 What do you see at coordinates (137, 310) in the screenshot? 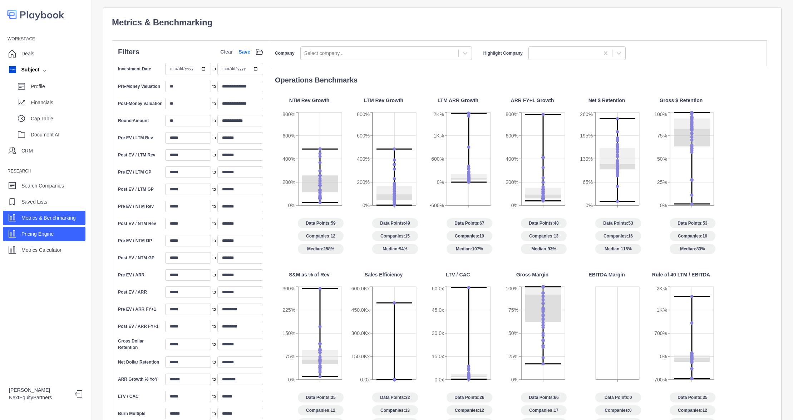
I see `label: Pre EV / ARR FY+1` at bounding box center [137, 310].